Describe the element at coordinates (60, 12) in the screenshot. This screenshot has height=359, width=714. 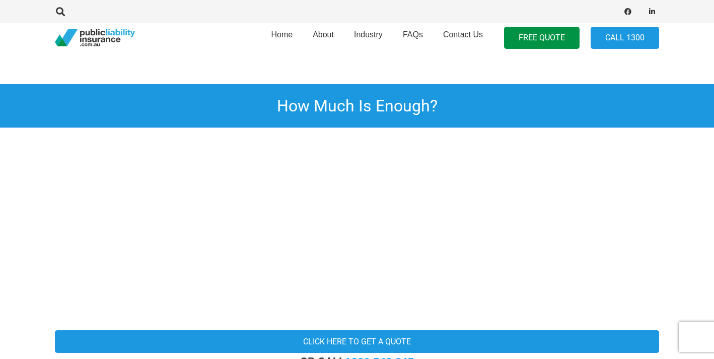
I see `a: Search` at that location.